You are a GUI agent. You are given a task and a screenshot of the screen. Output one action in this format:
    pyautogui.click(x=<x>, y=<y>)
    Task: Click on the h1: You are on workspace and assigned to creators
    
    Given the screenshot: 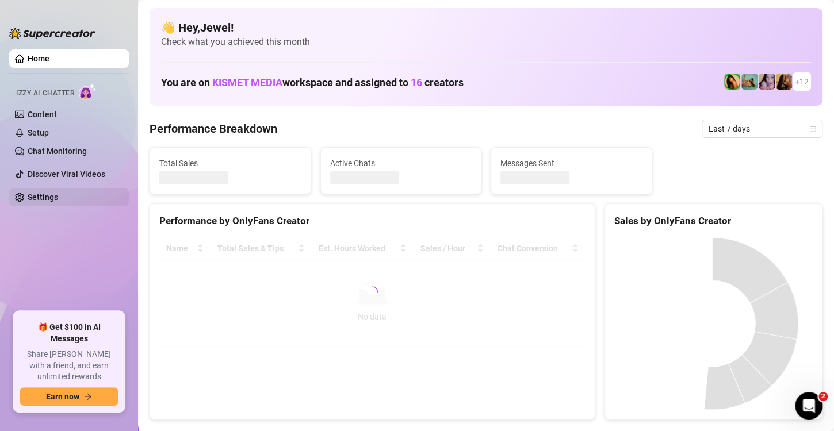 What is the action you would take?
    pyautogui.click(x=312, y=83)
    